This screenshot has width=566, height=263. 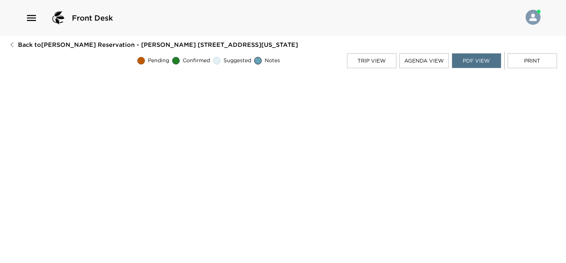 I want to click on button: Agenda View, so click(x=424, y=61).